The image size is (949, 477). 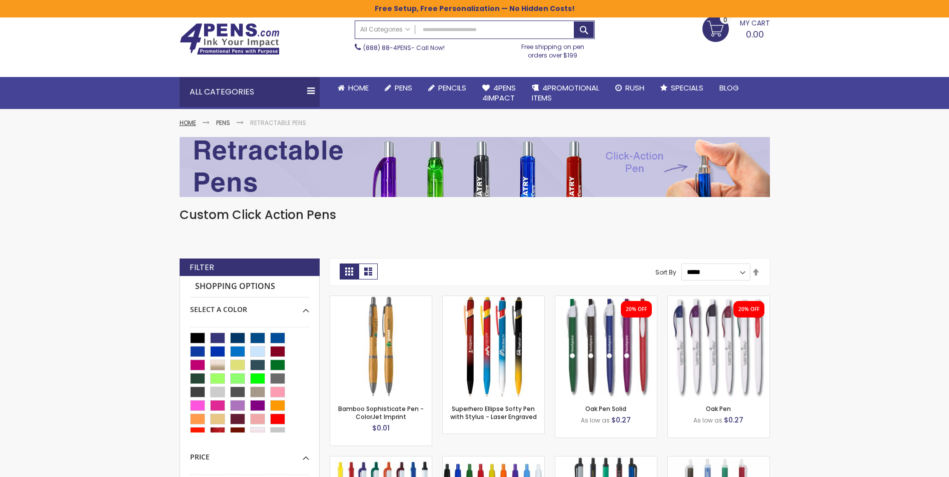 What do you see at coordinates (250, 92) in the screenshot?
I see `div: All Categories` at bounding box center [250, 92].